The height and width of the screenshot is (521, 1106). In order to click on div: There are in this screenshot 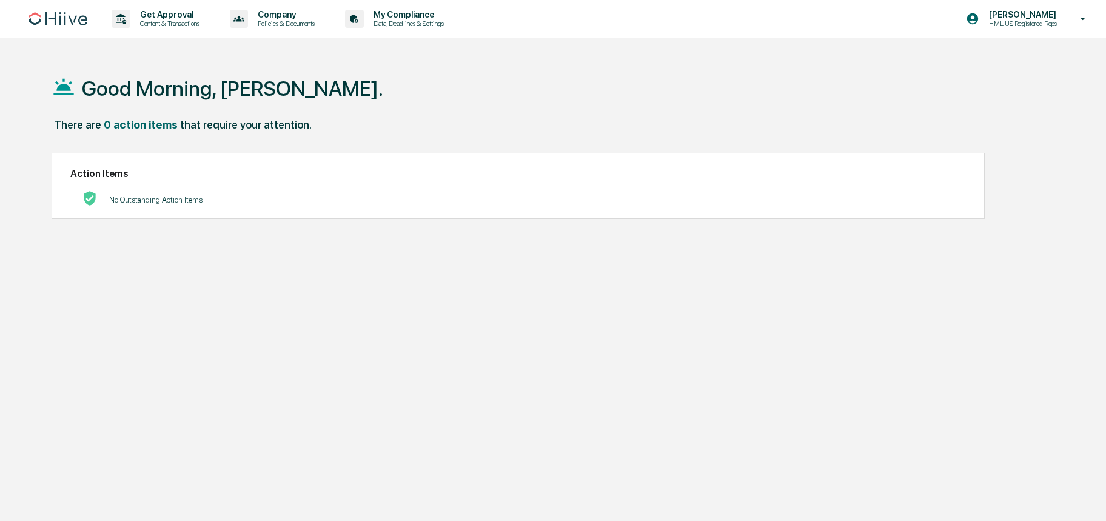, I will do `click(78, 124)`.